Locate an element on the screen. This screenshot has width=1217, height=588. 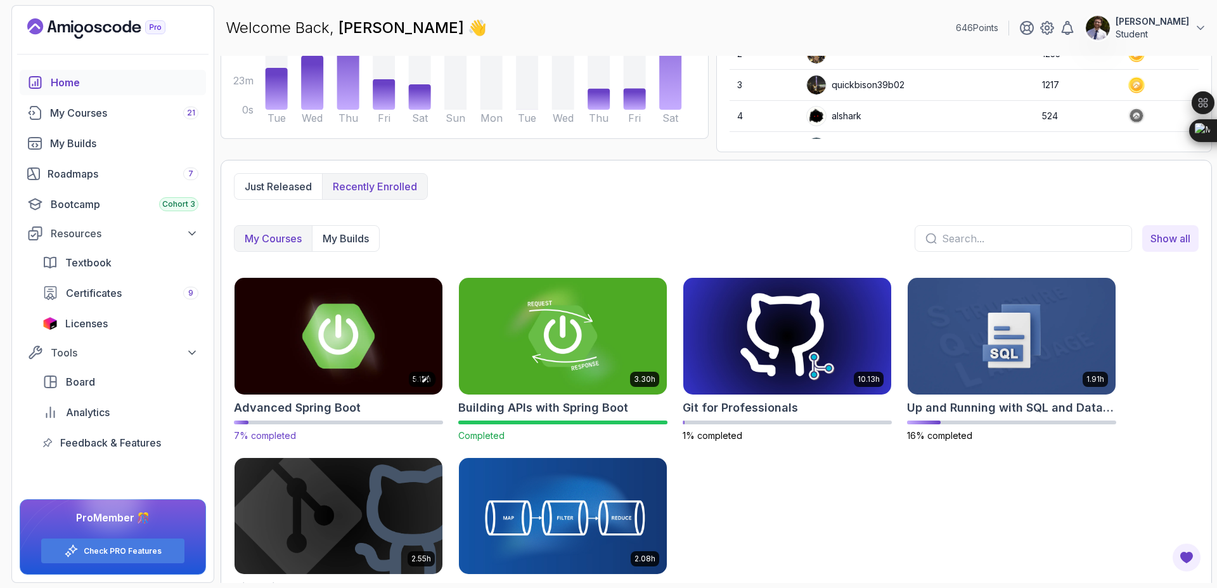
p: 3.30h is located at coordinates (645, 379).